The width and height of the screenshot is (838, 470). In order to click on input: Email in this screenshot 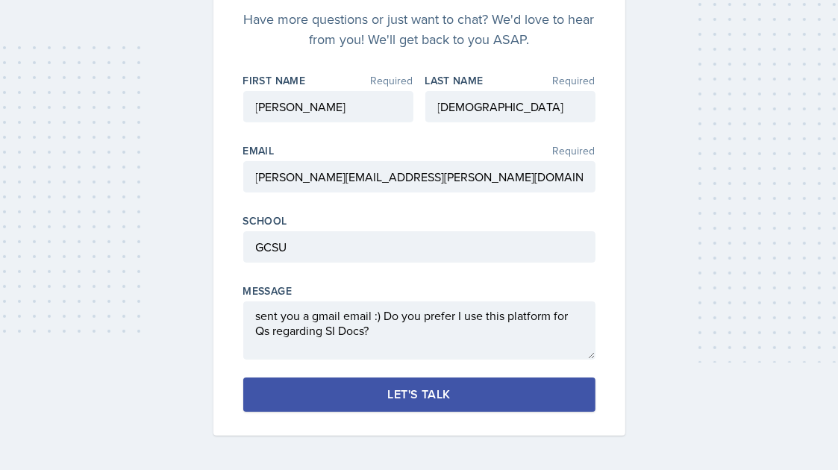, I will do `click(420, 177)`.